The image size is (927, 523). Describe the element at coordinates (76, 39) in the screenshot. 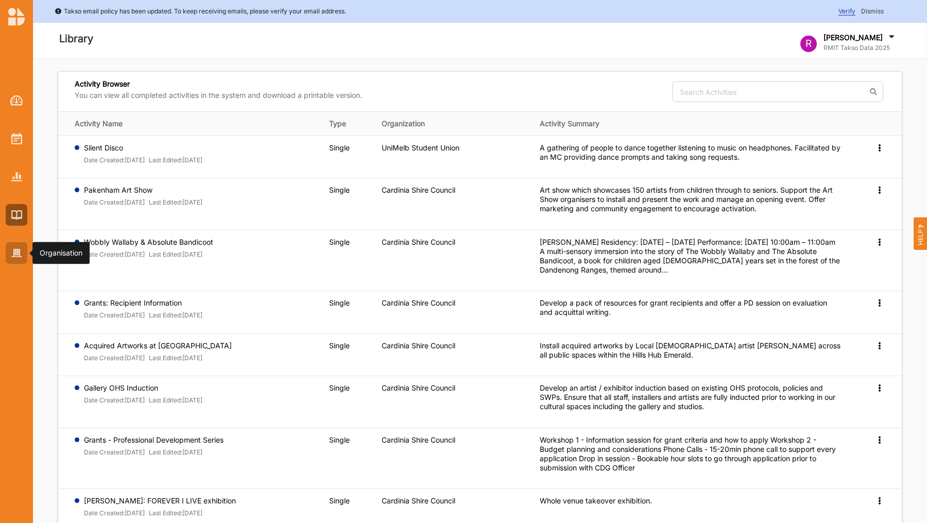

I see `label: Library` at that location.